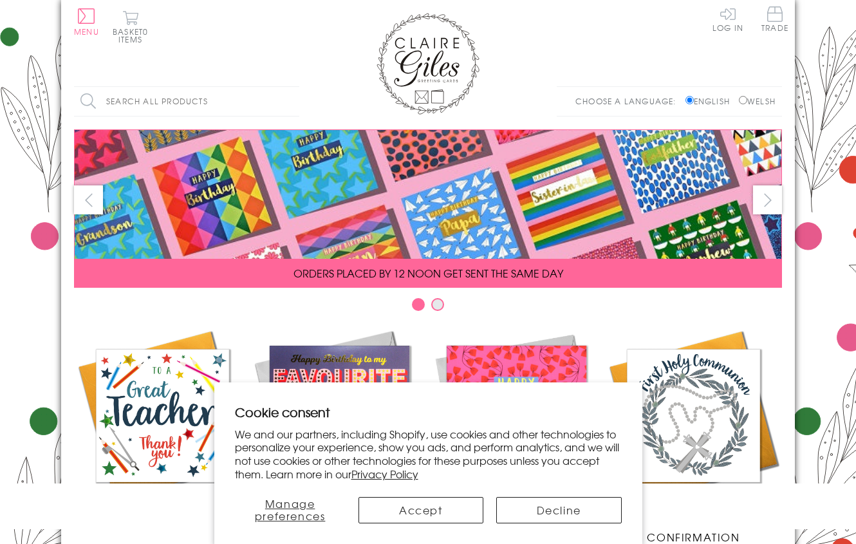  I want to click on a: New Releases, so click(339, 428).